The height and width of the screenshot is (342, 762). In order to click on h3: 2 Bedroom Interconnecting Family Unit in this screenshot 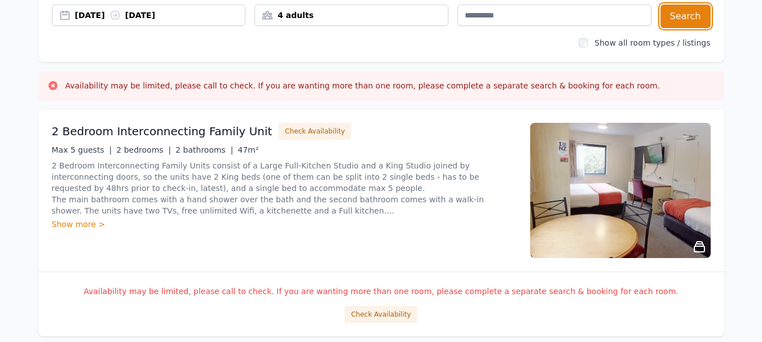, I will do `click(162, 131)`.